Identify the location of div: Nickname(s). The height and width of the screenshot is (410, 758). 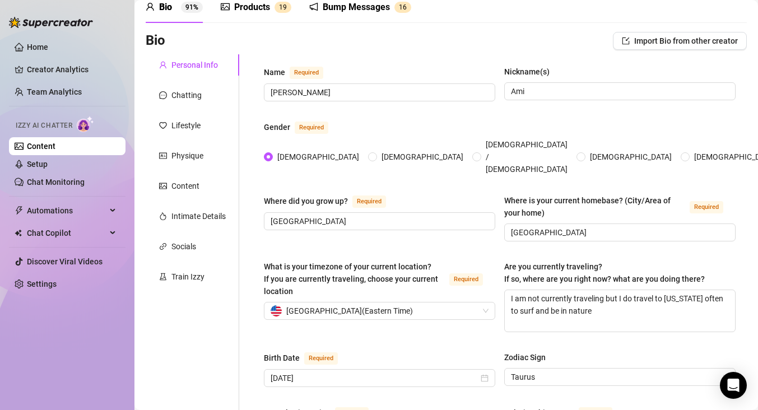
(526, 72).